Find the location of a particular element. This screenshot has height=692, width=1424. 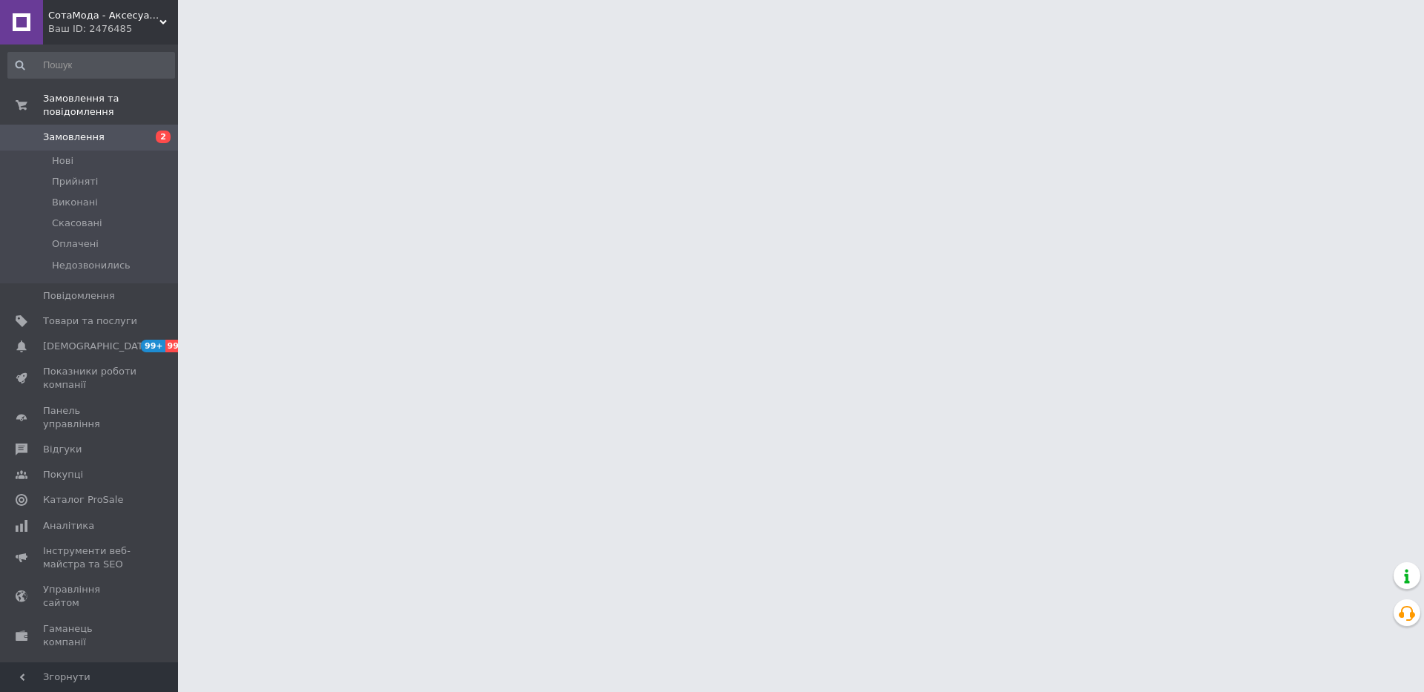

span: Виконані is located at coordinates (75, 202).